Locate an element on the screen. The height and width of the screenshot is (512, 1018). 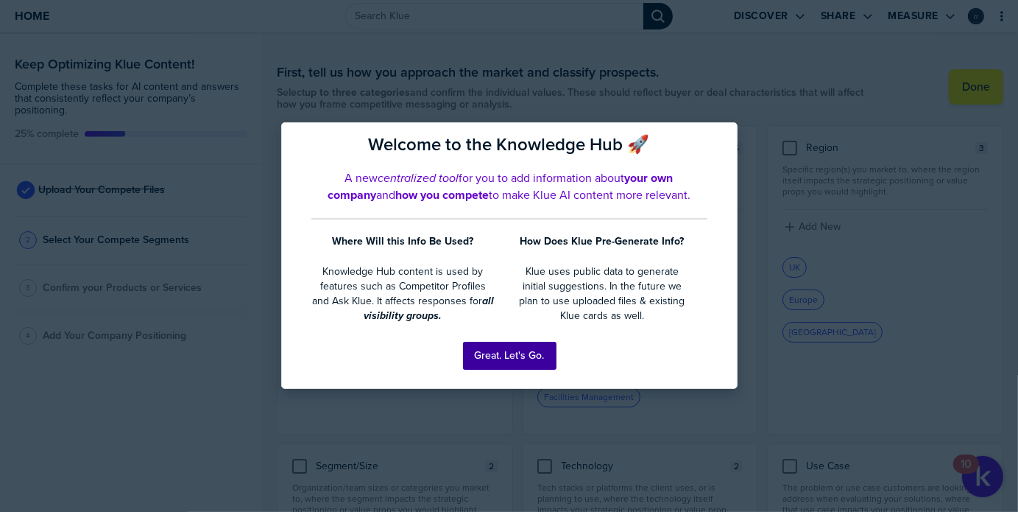
span: and is located at coordinates (386, 194).